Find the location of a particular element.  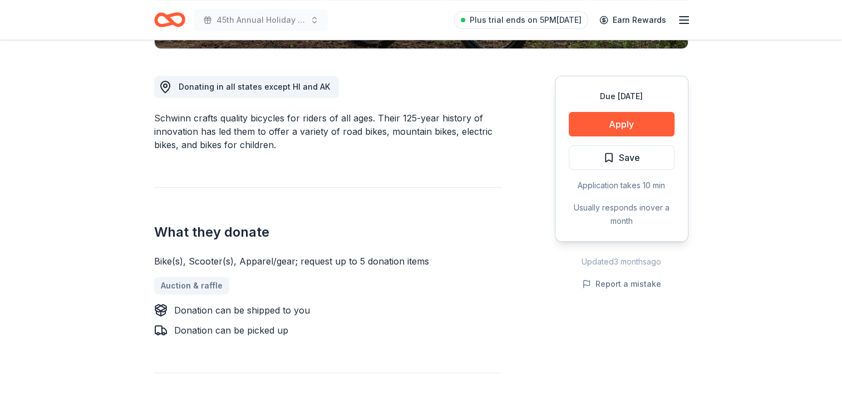

h2: What they donate is located at coordinates (328, 232).